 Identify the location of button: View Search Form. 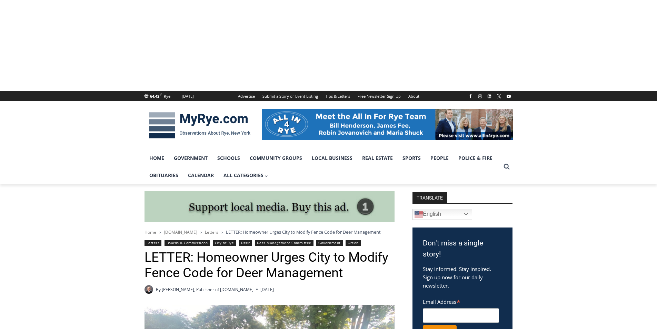
(507, 167).